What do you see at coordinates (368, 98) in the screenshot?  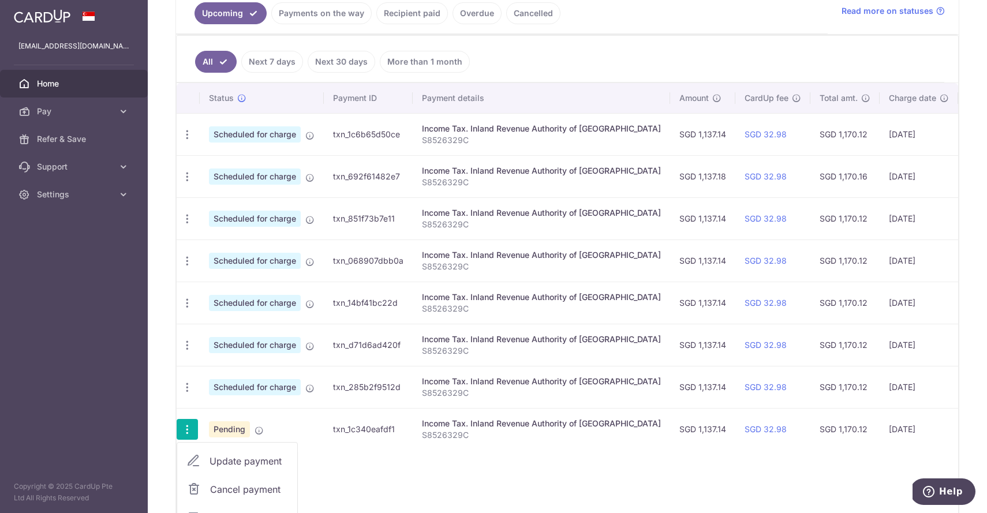 I see `th: Payment ID` at bounding box center [368, 98].